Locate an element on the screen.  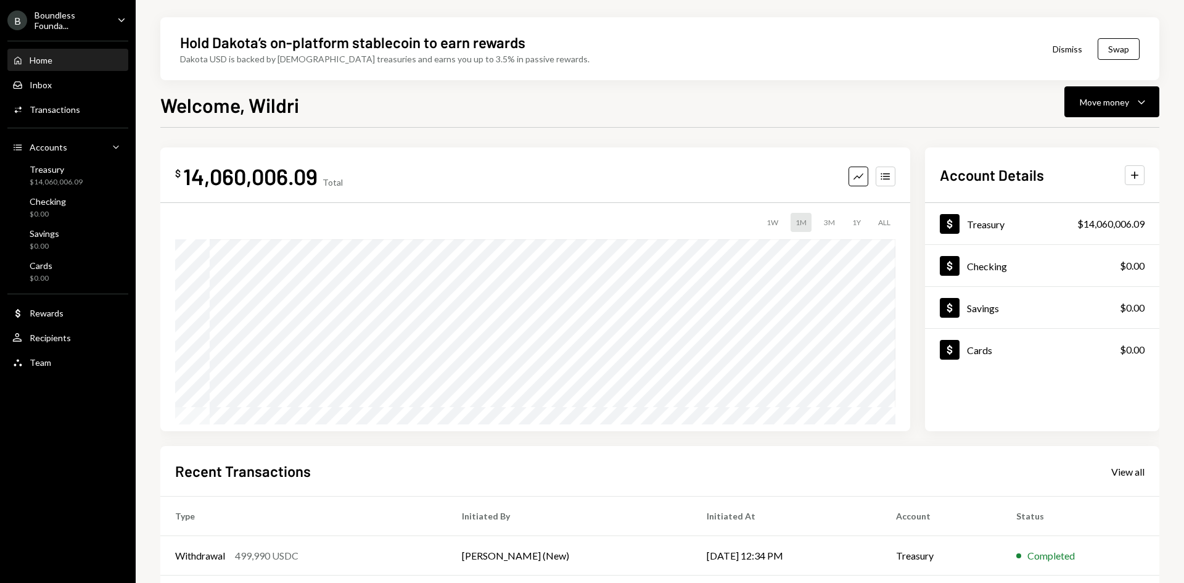
div: Transactions is located at coordinates (55, 109).